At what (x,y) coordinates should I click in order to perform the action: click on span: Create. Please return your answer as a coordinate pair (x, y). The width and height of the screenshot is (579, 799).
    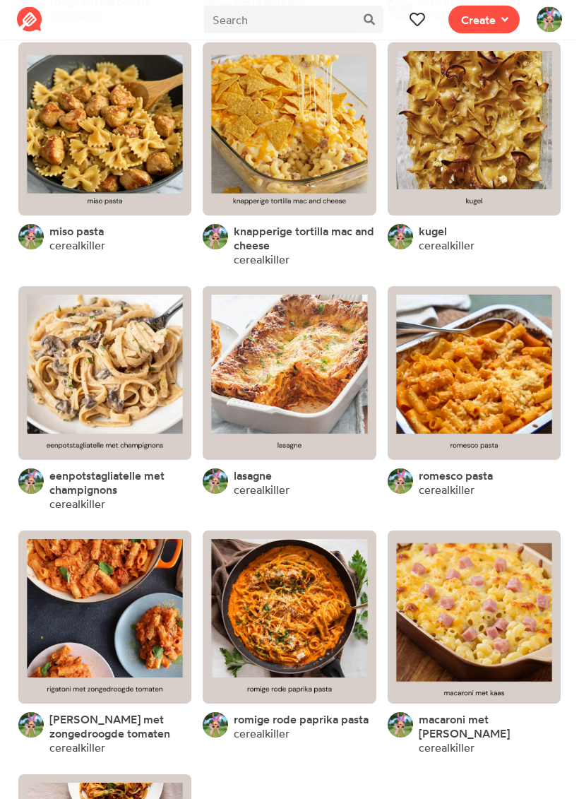
    Looking at the image, I should click on (478, 20).